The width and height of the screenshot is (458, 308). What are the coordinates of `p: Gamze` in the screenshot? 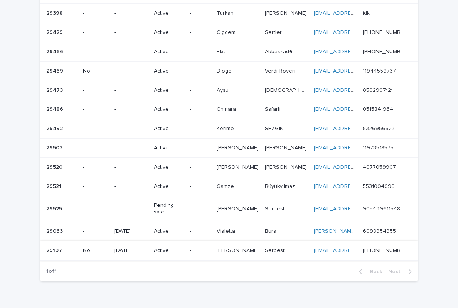 It's located at (226, 186).